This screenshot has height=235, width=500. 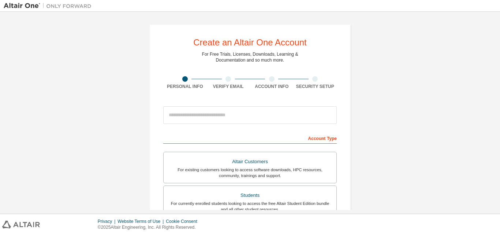 I want to click on div: Account Type, so click(x=250, y=138).